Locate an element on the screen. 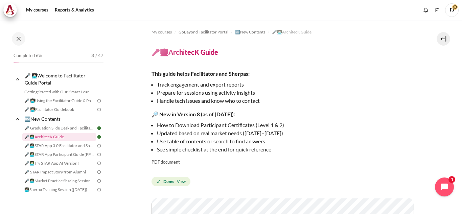 Image resolution: width=462 pixels, height=214 pixels. a: Reports & Analytics is located at coordinates (74, 10).